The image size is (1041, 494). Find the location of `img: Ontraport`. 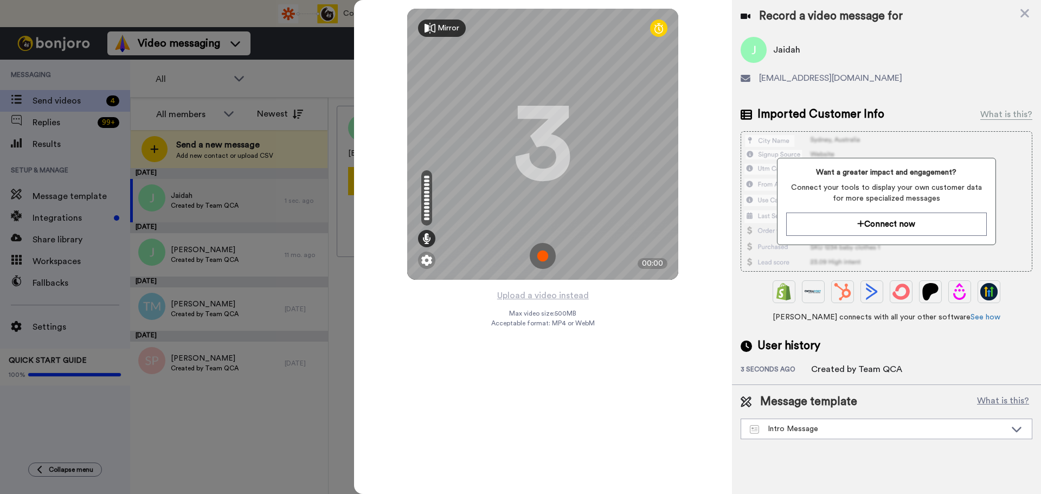

img: Ontraport is located at coordinates (813, 292).